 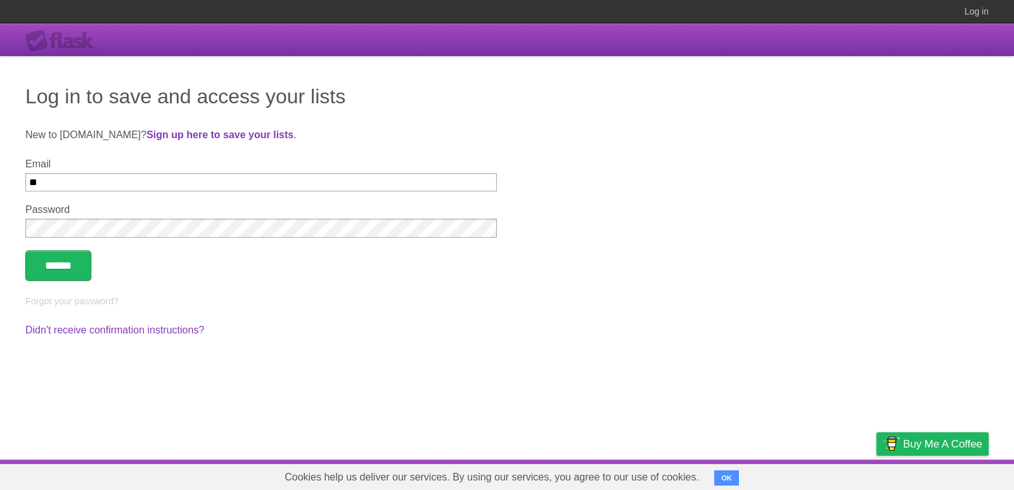 What do you see at coordinates (933, 444) in the screenshot?
I see `a: Buy me a coffee` at bounding box center [933, 444].